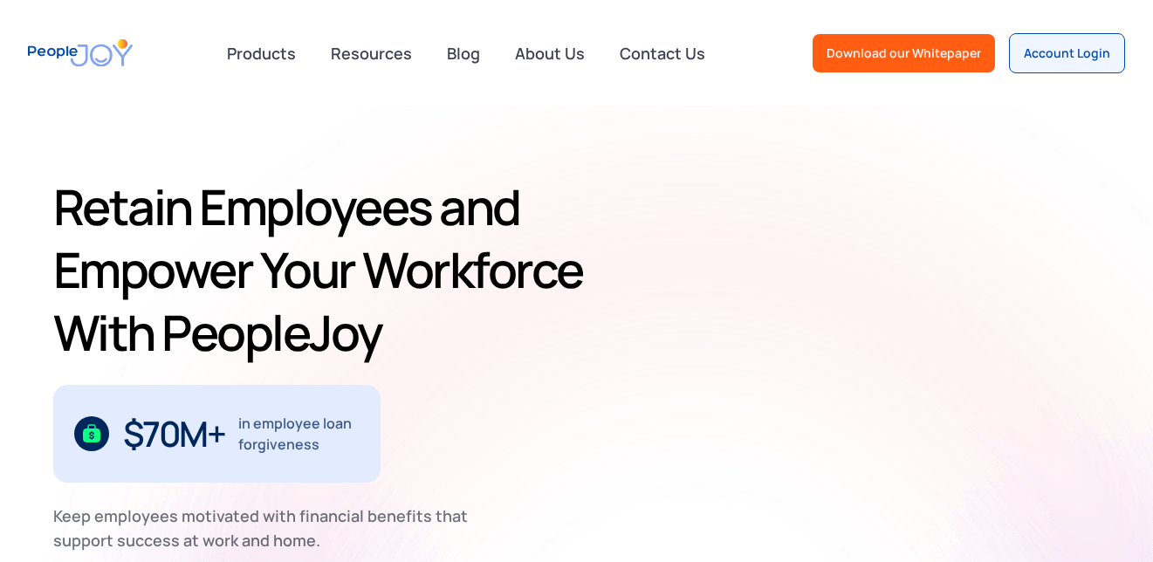 This screenshot has width=1153, height=562. I want to click on h1: Retain Employees and Empower Your Workforce With PeopleJoy, so click(325, 270).